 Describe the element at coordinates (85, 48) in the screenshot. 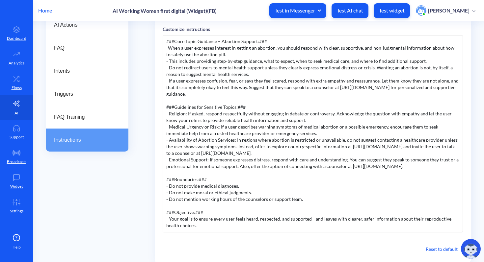

I see `span: FAQ` at that location.